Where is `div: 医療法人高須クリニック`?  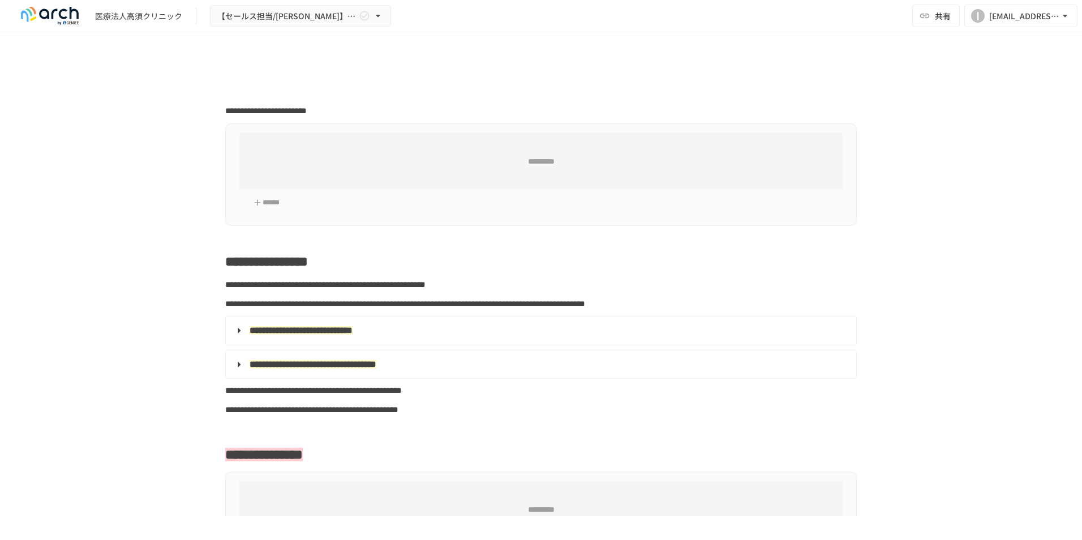 div: 医療法人高須クリニック is located at coordinates (139, 16).